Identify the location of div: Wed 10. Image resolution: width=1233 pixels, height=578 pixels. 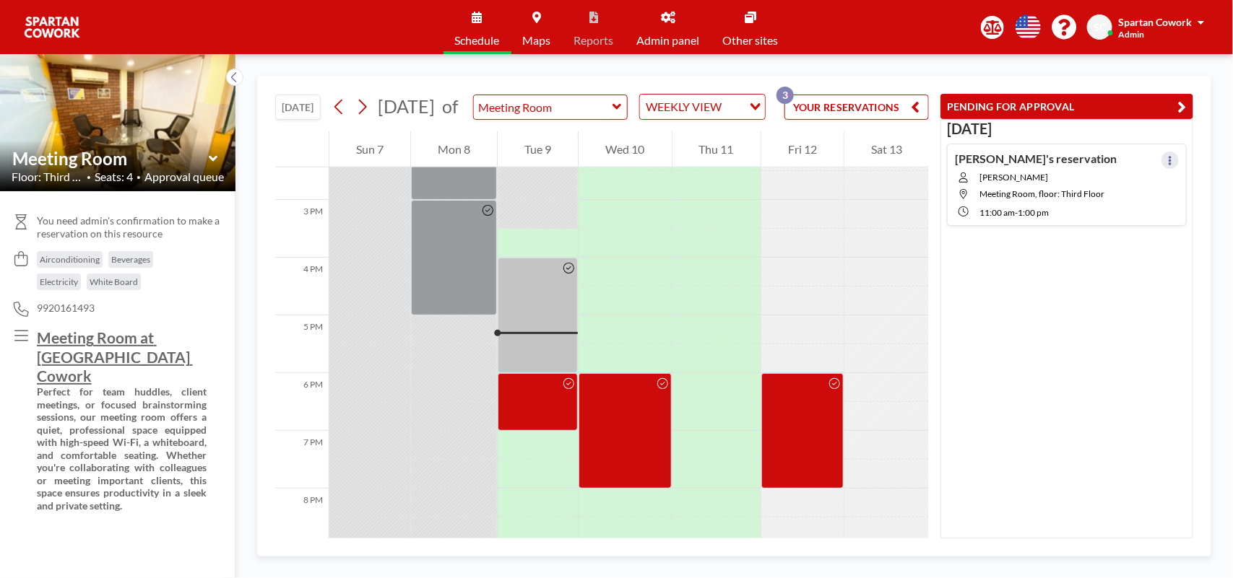
(625, 149).